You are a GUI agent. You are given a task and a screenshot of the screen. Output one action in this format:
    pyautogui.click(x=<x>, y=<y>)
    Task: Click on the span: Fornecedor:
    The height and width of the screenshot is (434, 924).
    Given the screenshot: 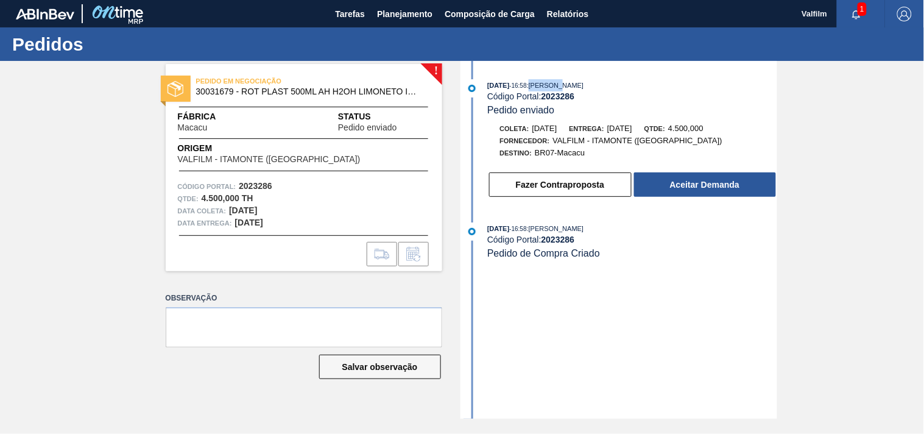 What is the action you would take?
    pyautogui.click(x=525, y=141)
    